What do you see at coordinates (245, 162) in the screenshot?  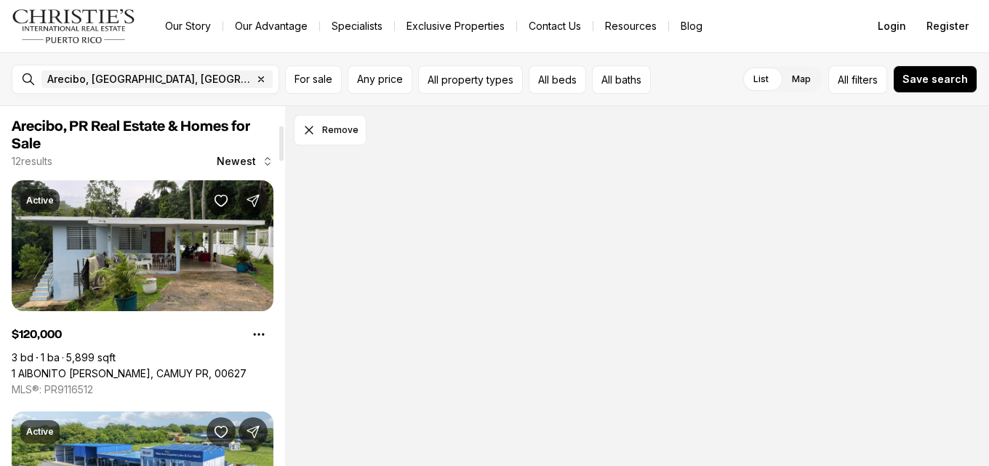 I see `button: Newest` at bounding box center [245, 162].